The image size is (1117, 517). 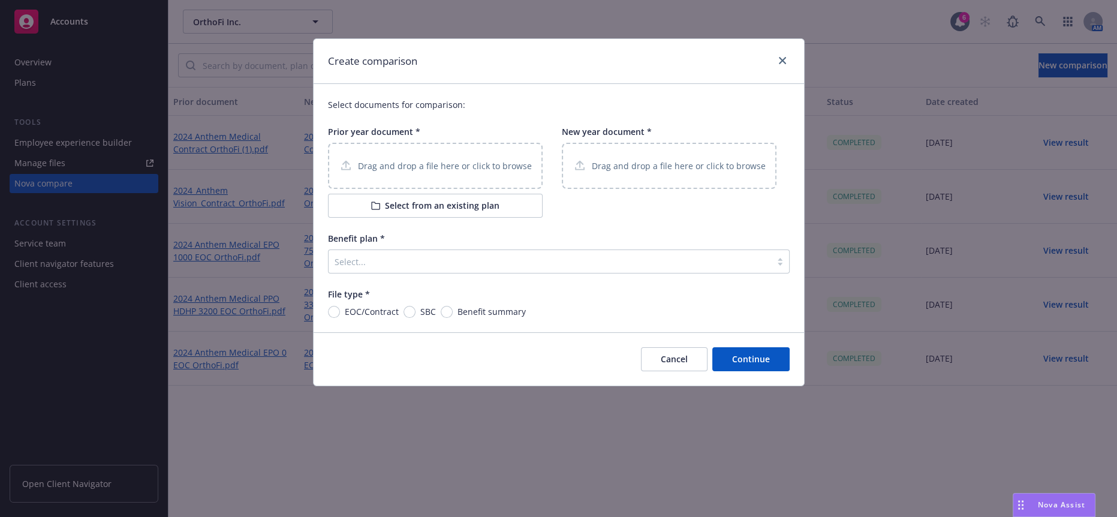 What do you see at coordinates (1061, 504) in the screenshot?
I see `span: Nova Assist` at bounding box center [1061, 504].